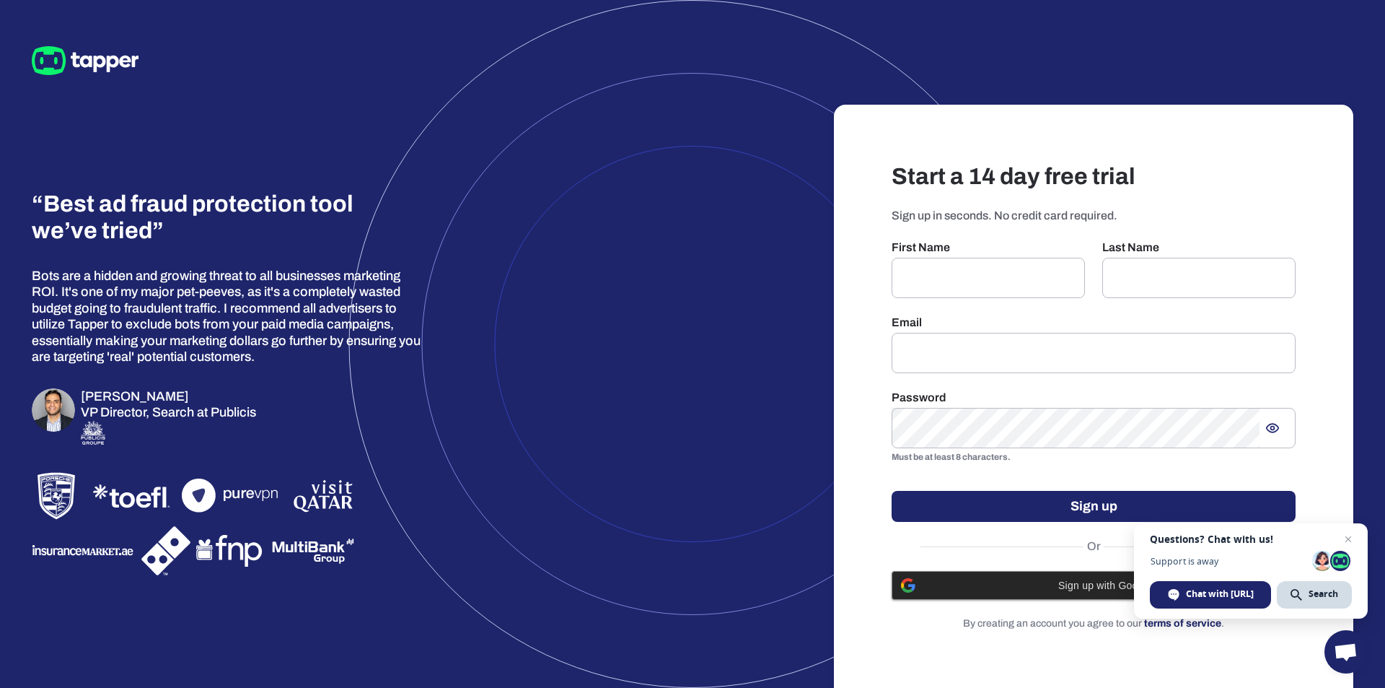  What do you see at coordinates (1094, 623) in the screenshot?
I see `p: By creating an account you agree to our .` at bounding box center [1094, 623].